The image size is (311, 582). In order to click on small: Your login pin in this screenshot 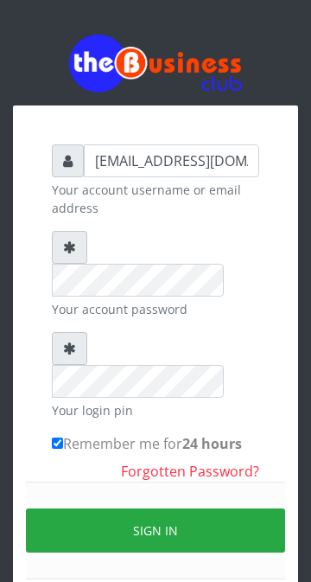, I will do `click(156, 410)`.